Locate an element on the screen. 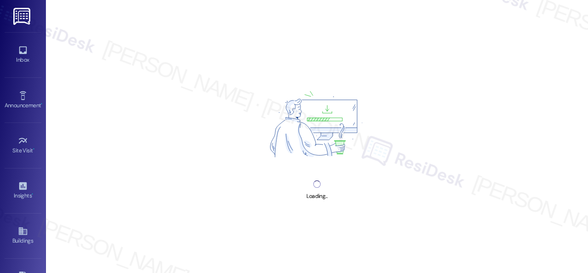 This screenshot has width=588, height=273. a: Insights • is located at coordinates (23, 190).